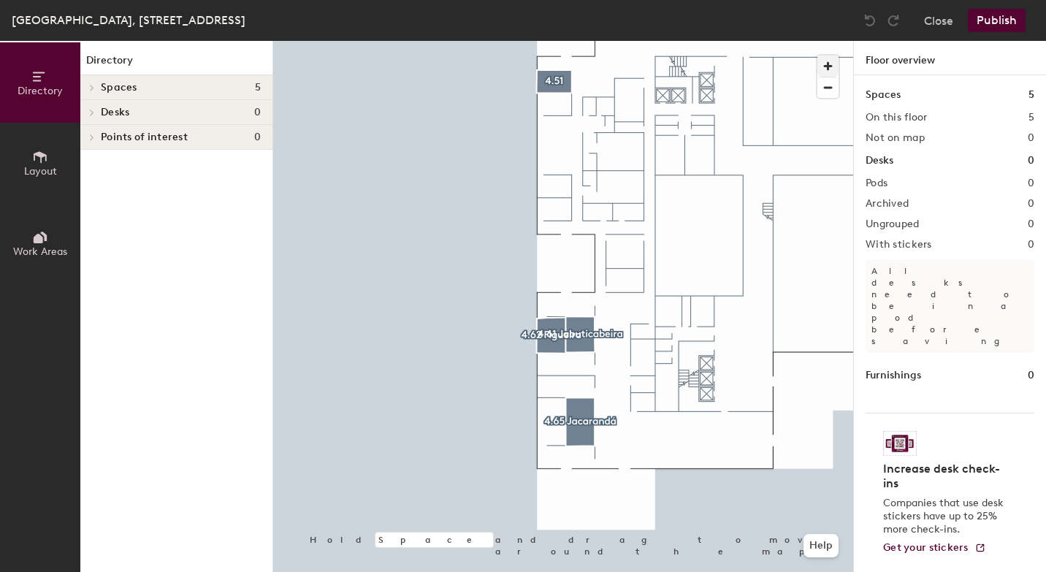 The width and height of the screenshot is (1046, 572). What do you see at coordinates (895, 138) in the screenshot?
I see `h2: Not on map` at bounding box center [895, 138].